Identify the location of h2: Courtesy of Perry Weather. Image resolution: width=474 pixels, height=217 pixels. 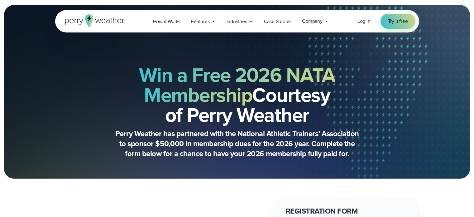
(237, 95).